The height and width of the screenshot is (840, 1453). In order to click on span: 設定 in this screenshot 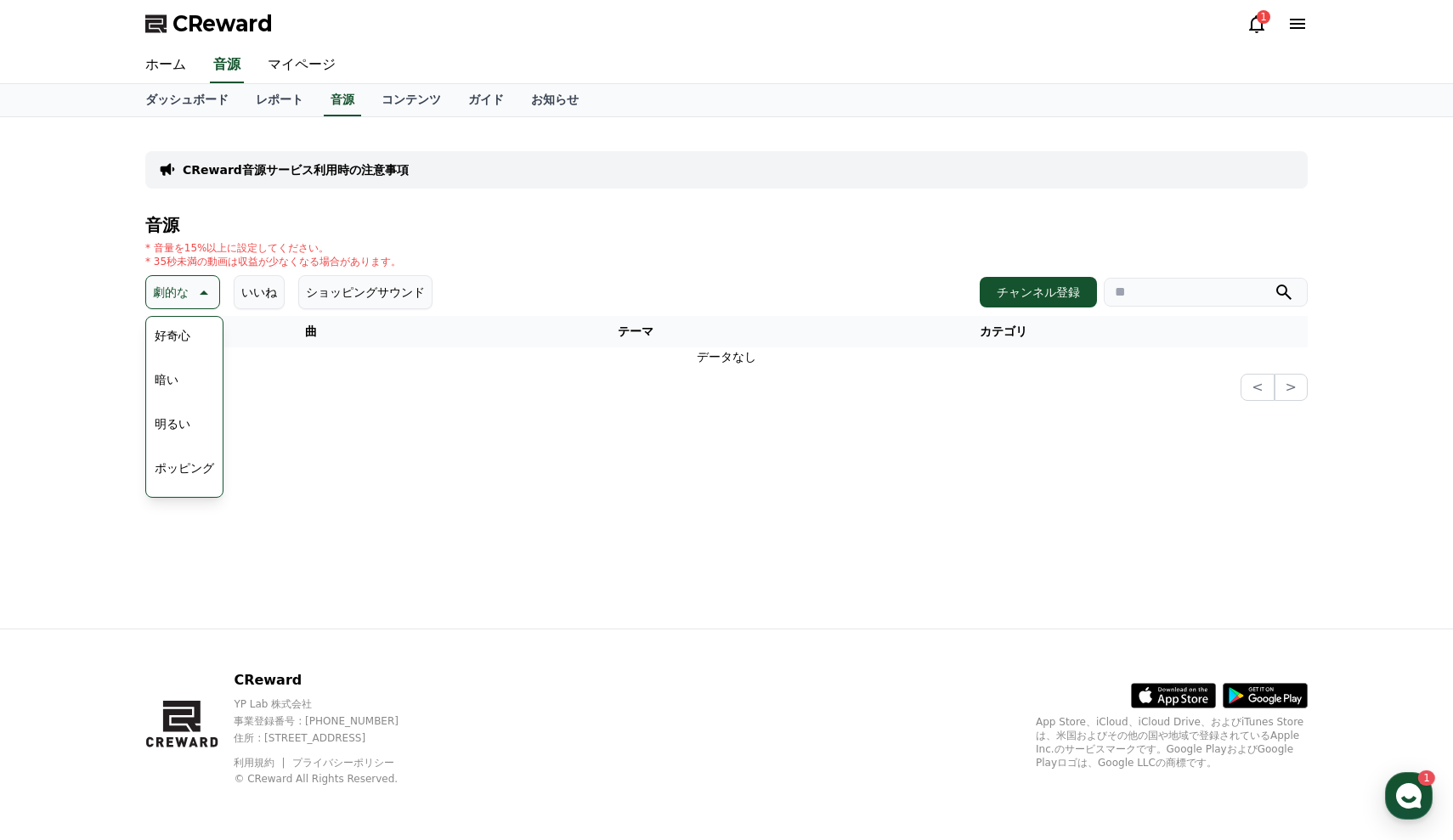, I will do `click(273, 571)`.